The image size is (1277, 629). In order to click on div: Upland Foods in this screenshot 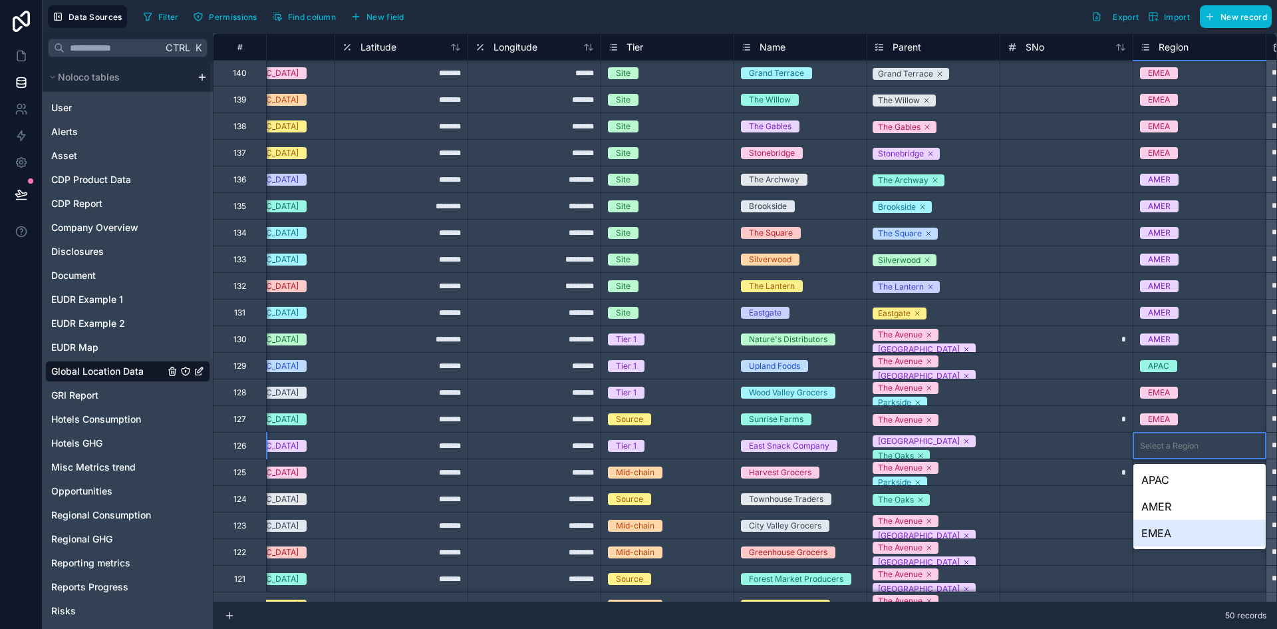, I will do `click(774, 366)`.